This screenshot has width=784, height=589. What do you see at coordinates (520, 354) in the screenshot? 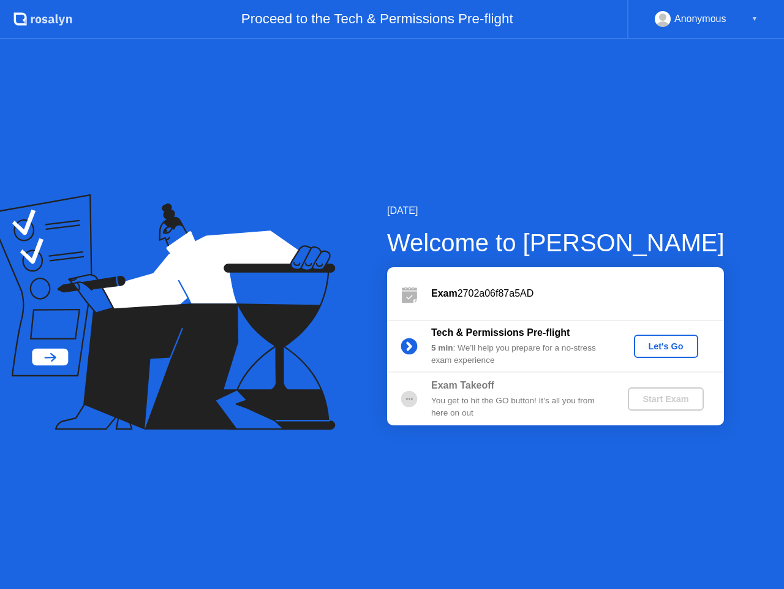
I see `div: : We’ll help you prepare for a no-stress exam experience` at bounding box center [520, 354].